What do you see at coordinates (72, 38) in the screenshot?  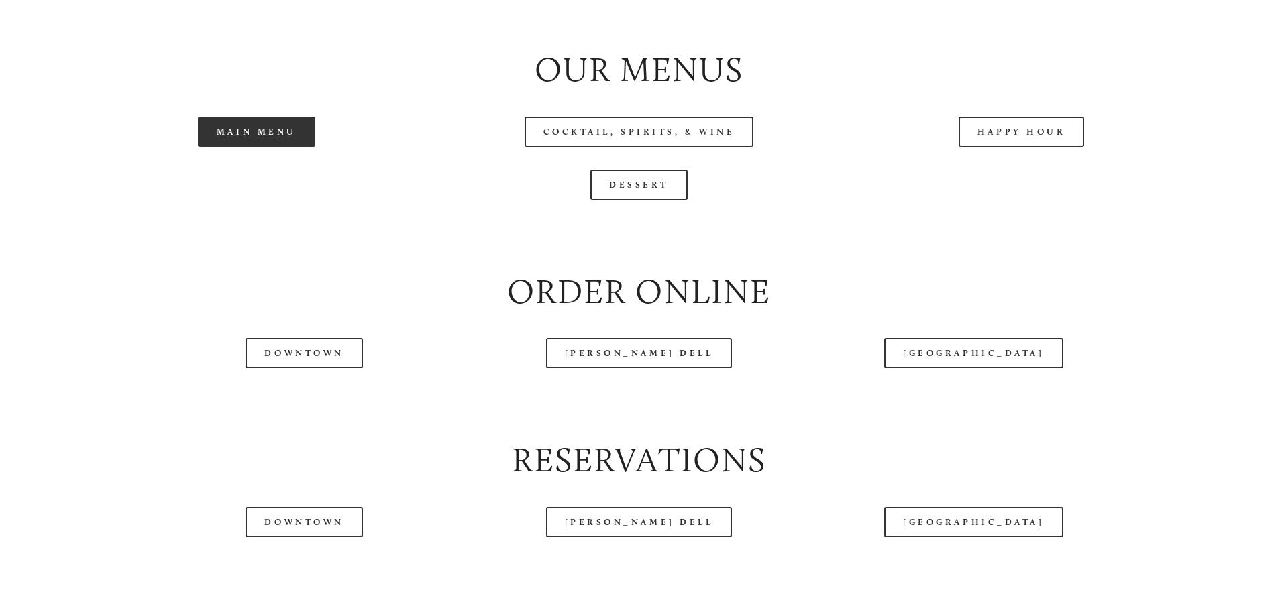 I see `img: Amaro's Table` at bounding box center [72, 38].